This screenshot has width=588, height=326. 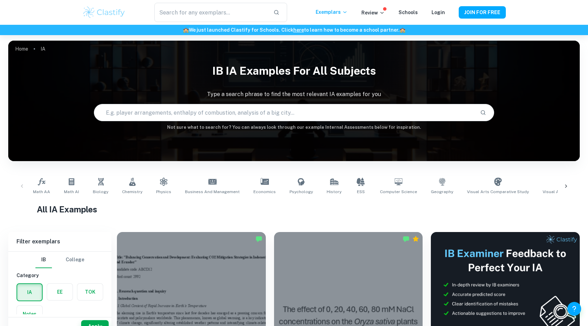 I want to click on span: Geography, so click(x=442, y=191).